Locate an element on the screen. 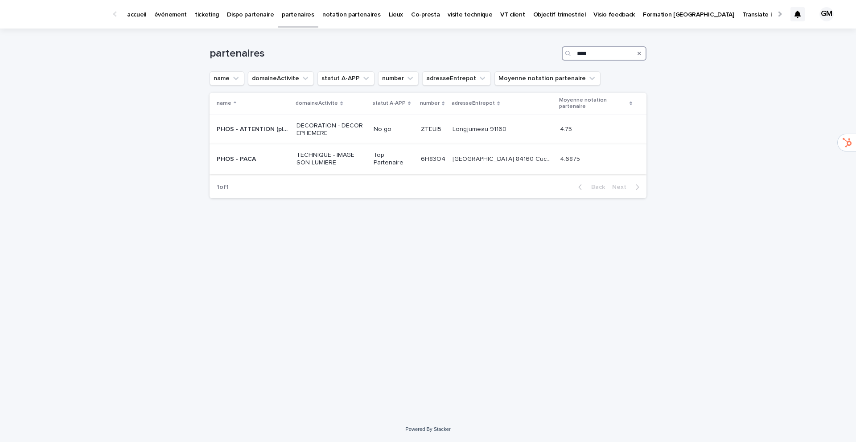 The height and width of the screenshot is (442, 856). p: TECHNIQUE - IMAGE SON LUMIERE is located at coordinates (331, 159).